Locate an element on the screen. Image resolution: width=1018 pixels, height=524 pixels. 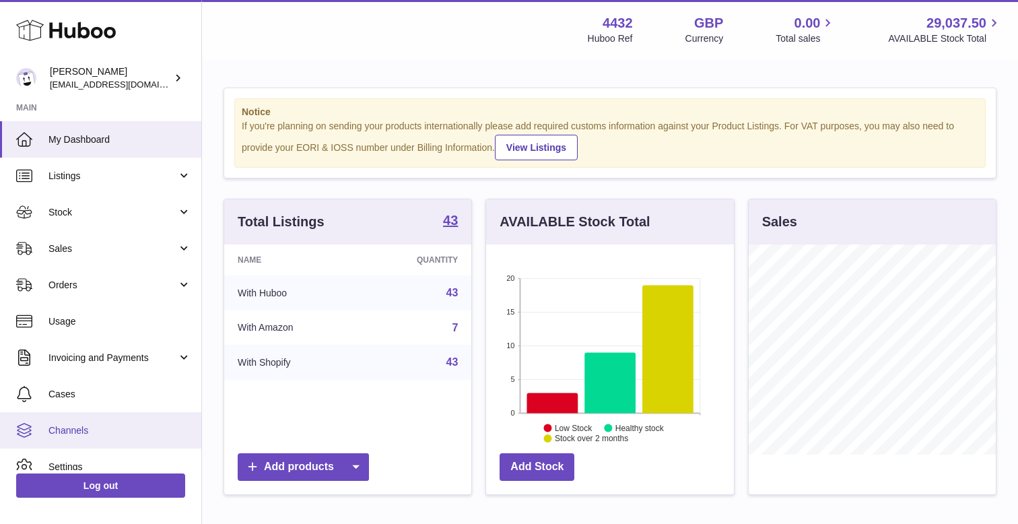
span: Channels is located at coordinates (120, 430).